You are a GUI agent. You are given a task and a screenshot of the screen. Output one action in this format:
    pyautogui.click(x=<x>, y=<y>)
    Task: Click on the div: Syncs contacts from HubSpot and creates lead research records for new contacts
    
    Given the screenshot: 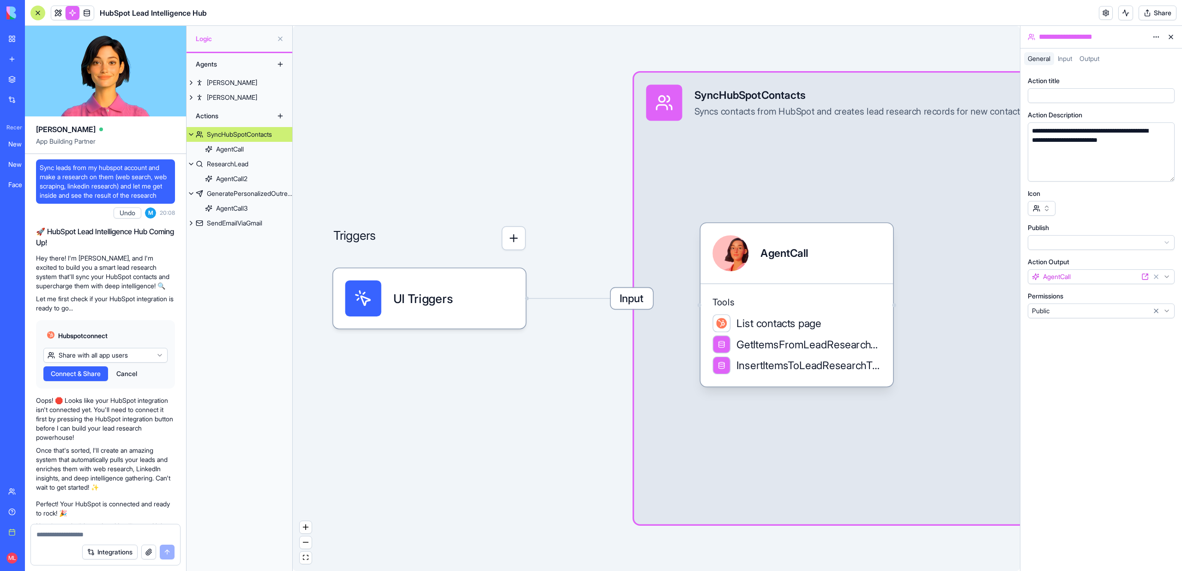 What is the action you would take?
    pyautogui.click(x=859, y=112)
    